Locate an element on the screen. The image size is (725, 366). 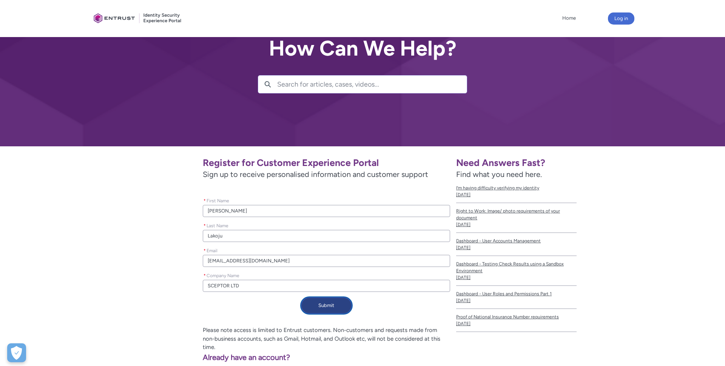
a: Already have an account? is located at coordinates (193, 357).